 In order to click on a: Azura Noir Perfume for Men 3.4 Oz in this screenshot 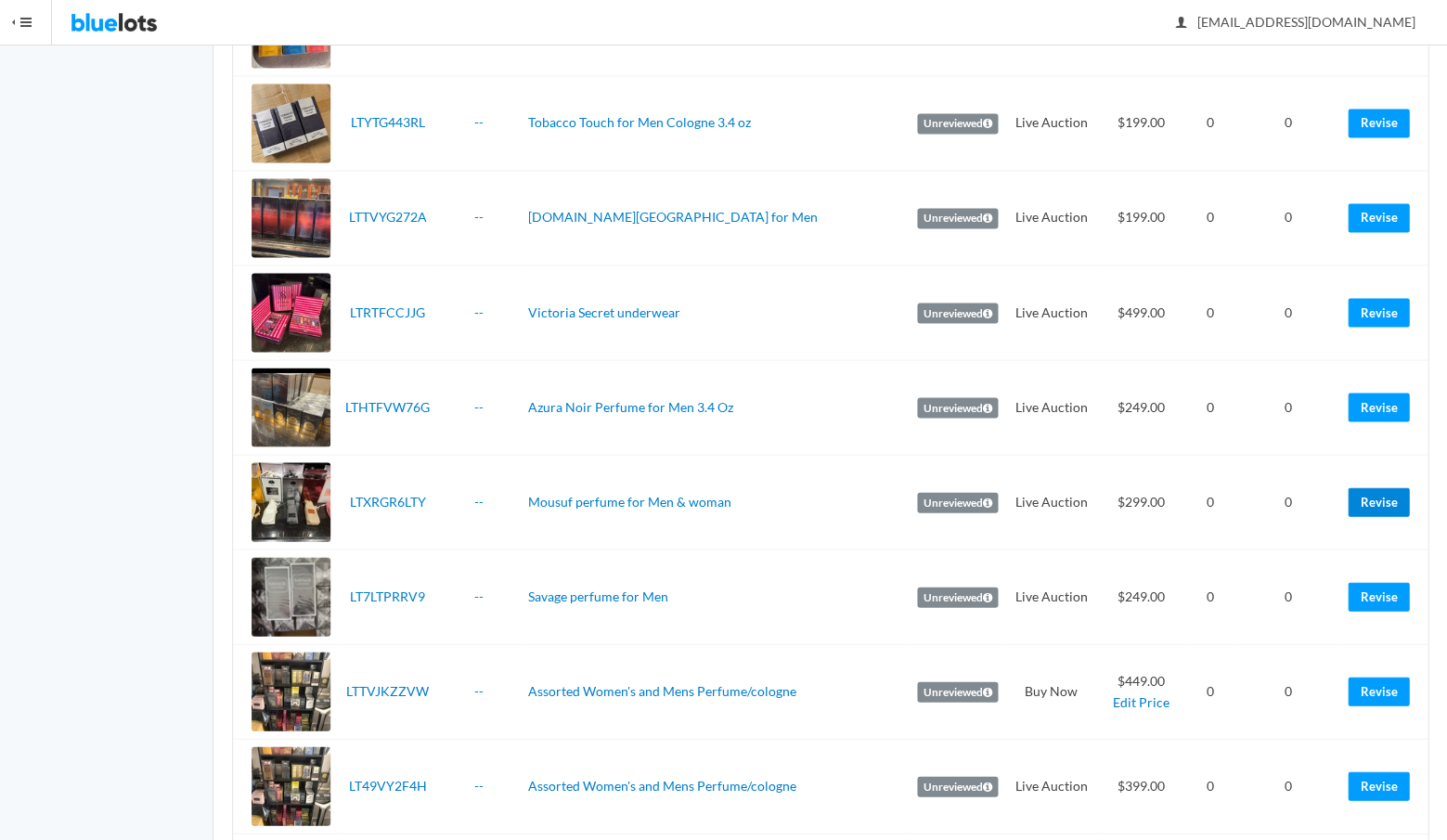, I will do `click(629, 405)`.